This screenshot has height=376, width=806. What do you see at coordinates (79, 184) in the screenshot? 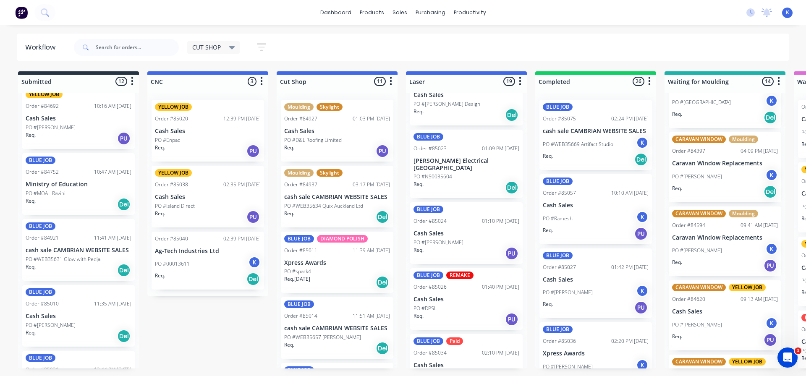
I see `p: Ministry of Education` at bounding box center [79, 184].